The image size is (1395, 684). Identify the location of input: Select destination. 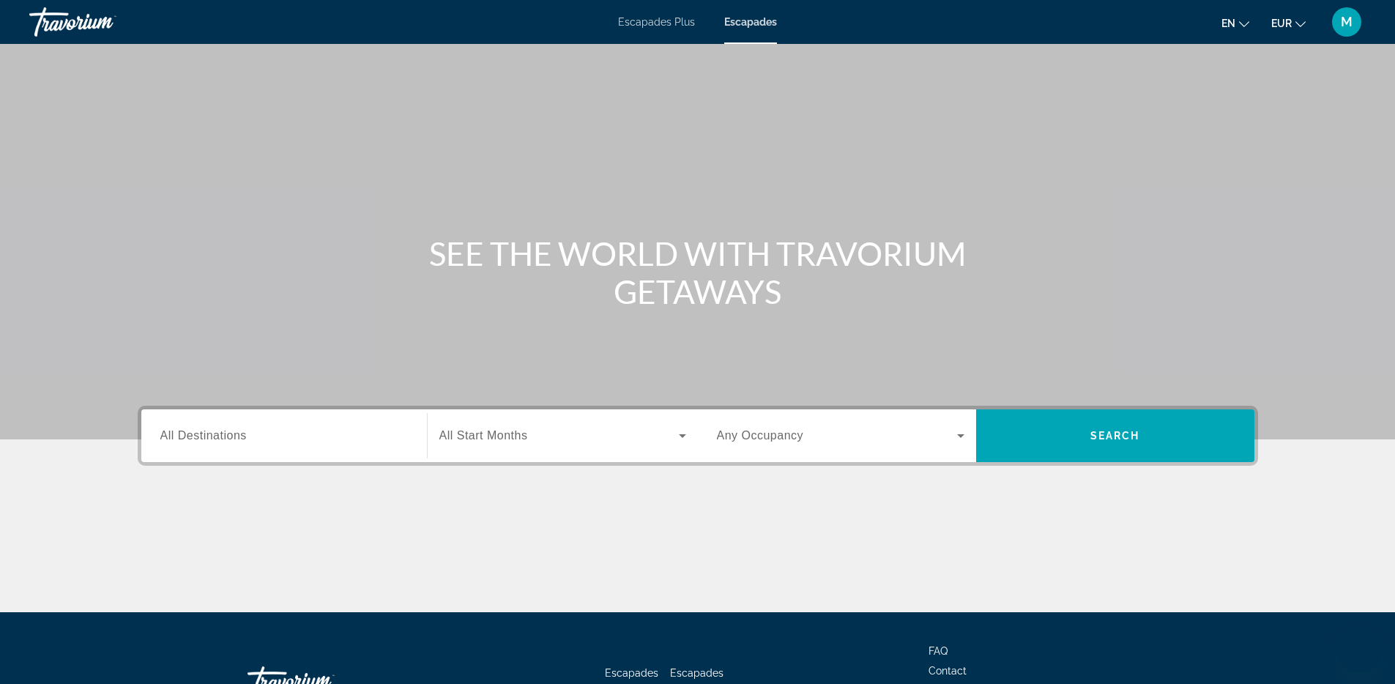
(284, 436).